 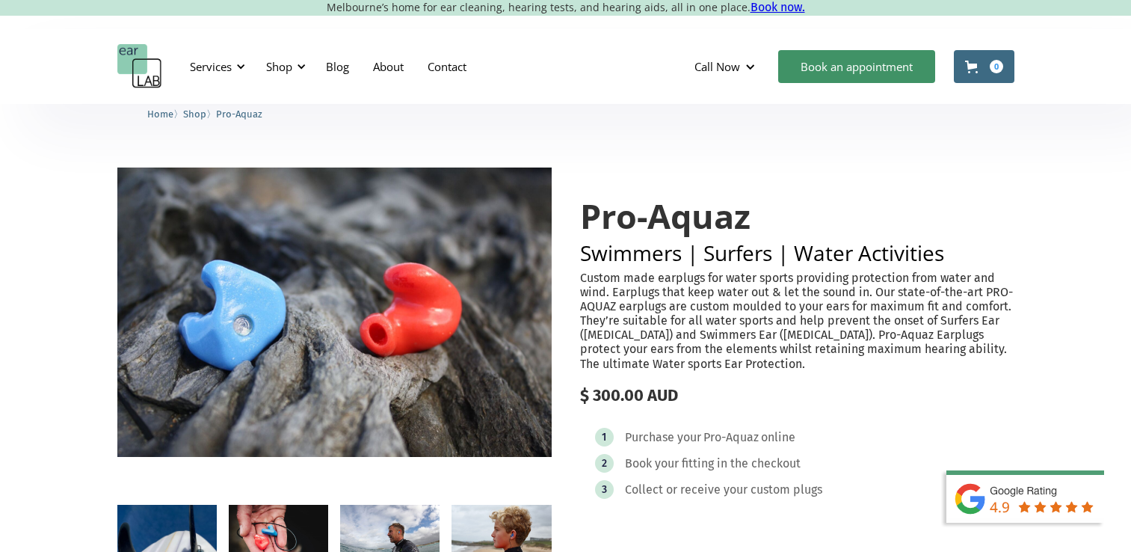 I want to click on div: 1, so click(x=604, y=437).